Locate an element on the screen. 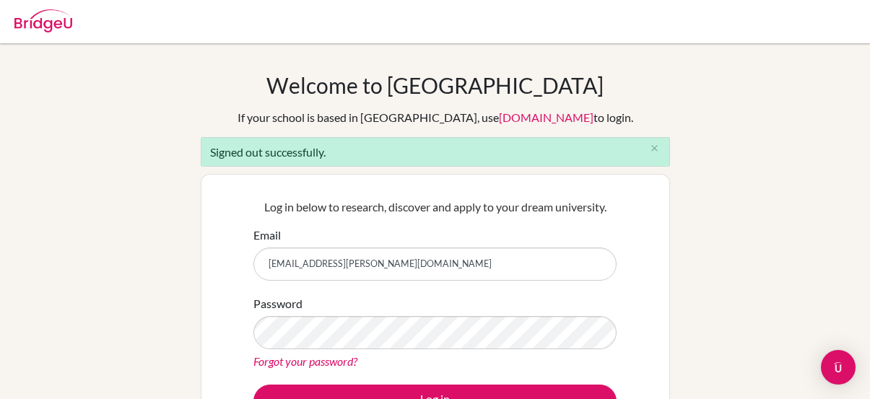 The height and width of the screenshot is (399, 870). label: Password is located at coordinates (278, 304).